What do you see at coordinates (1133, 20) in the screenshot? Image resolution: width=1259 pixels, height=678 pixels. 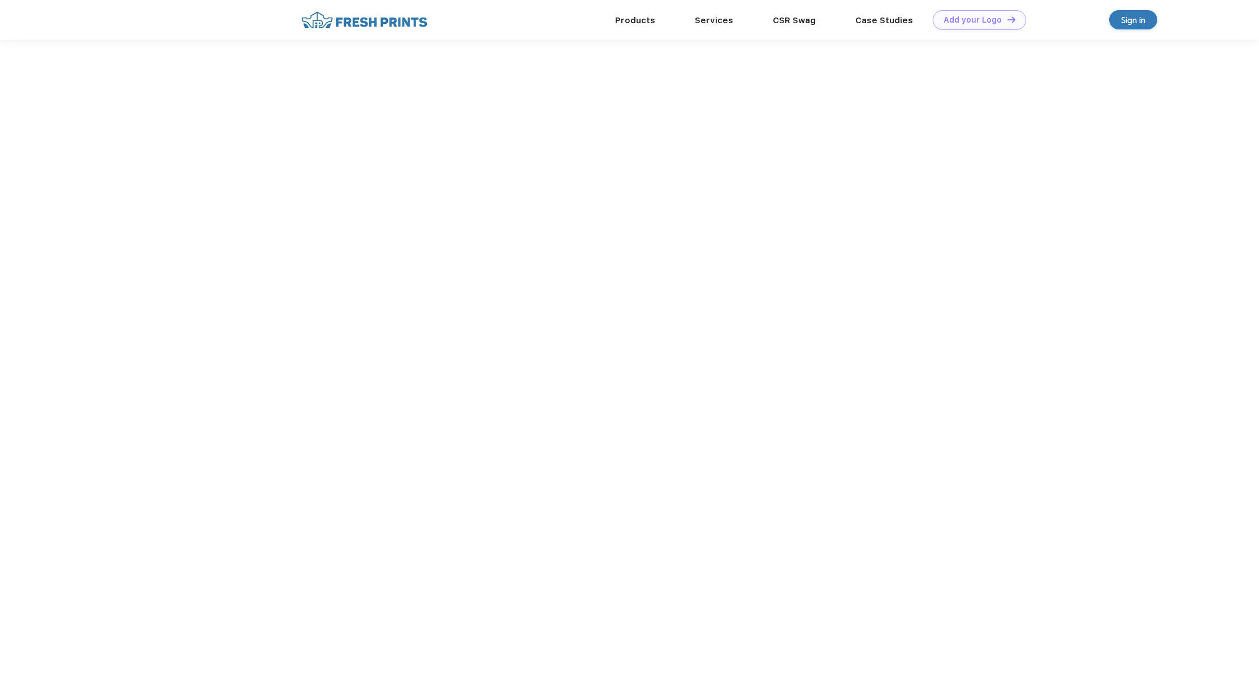 I see `a: Sign in` at bounding box center [1133, 20].